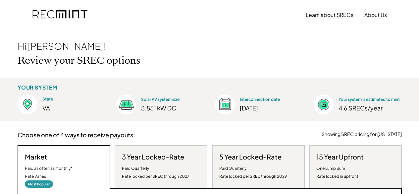  Describe the element at coordinates (28, 104) in the screenshot. I see `img: Location%403x.png` at that location.